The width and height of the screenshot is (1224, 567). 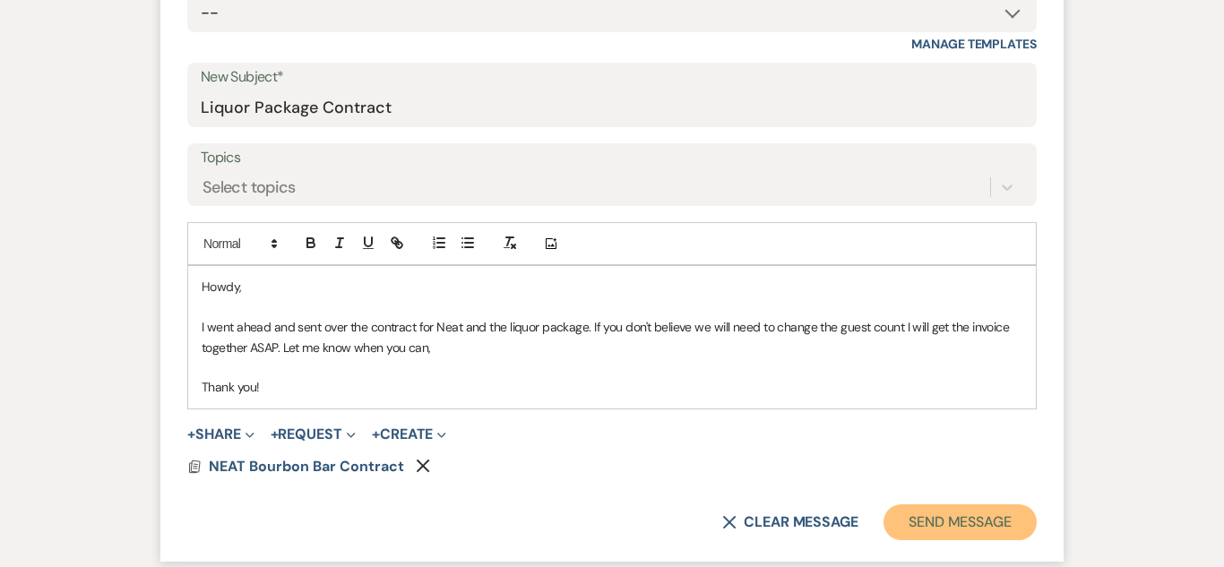 I want to click on button: Create, so click(x=409, y=435).